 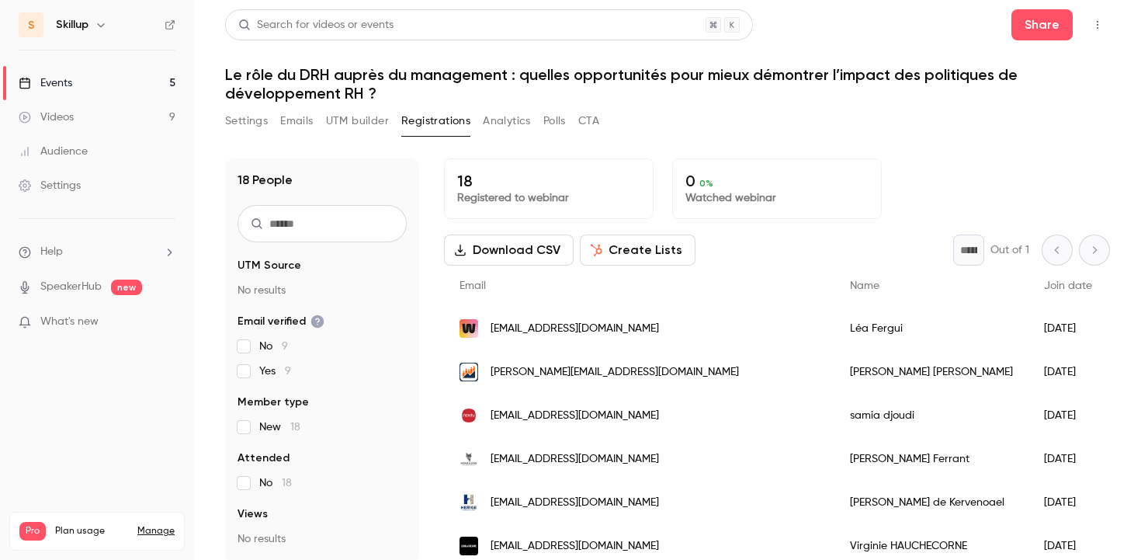 What do you see at coordinates (50, 186) in the screenshot?
I see `div: Settings` at bounding box center [50, 186].